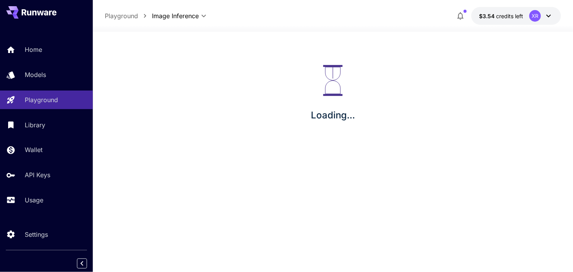 This screenshot has width=573, height=272. What do you see at coordinates (34, 150) in the screenshot?
I see `p: Wallet` at bounding box center [34, 150].